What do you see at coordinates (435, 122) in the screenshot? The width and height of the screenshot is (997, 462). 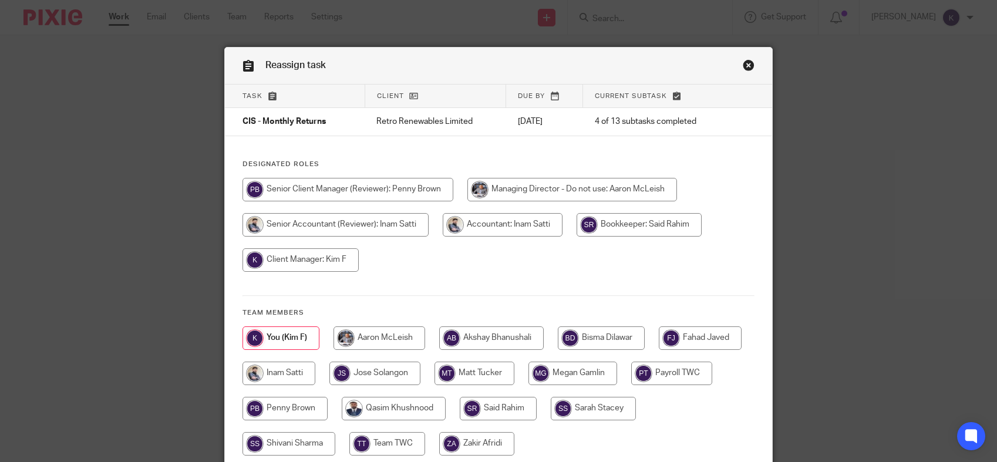 I see `p: Retro Renewables Limited` at bounding box center [435, 122].